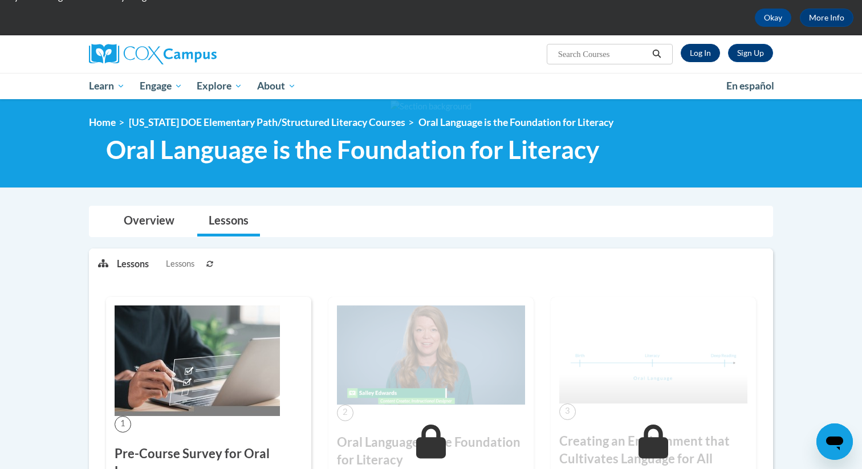  I want to click on a: More Info, so click(827, 18).